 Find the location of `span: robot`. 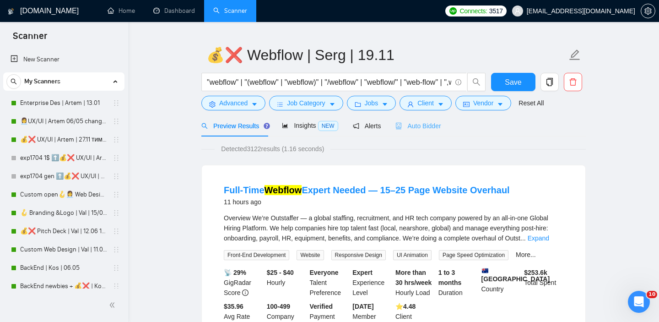

span: robot is located at coordinates (399, 126).